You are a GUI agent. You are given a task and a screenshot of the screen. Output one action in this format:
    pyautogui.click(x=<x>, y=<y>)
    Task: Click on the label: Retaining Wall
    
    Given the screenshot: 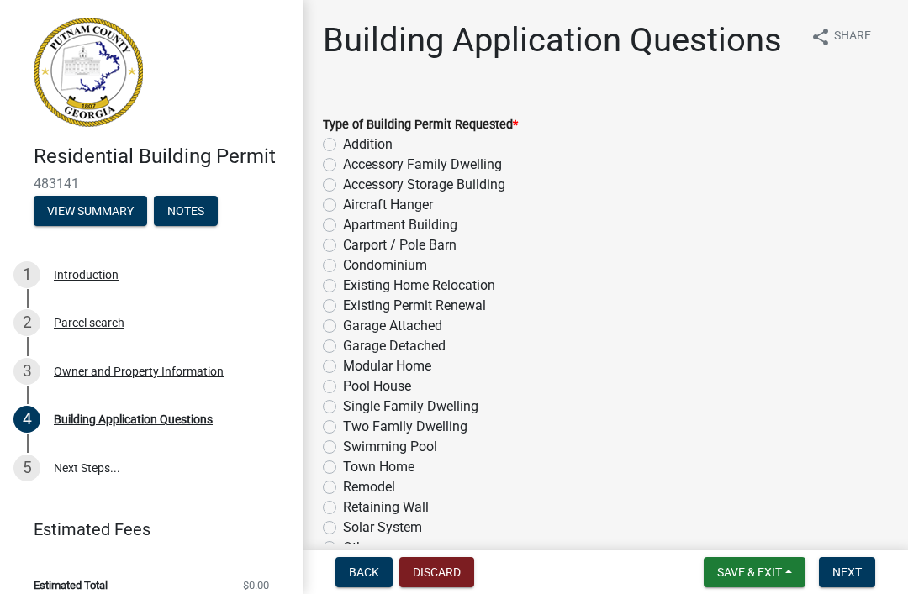 What is the action you would take?
    pyautogui.click(x=386, y=508)
    